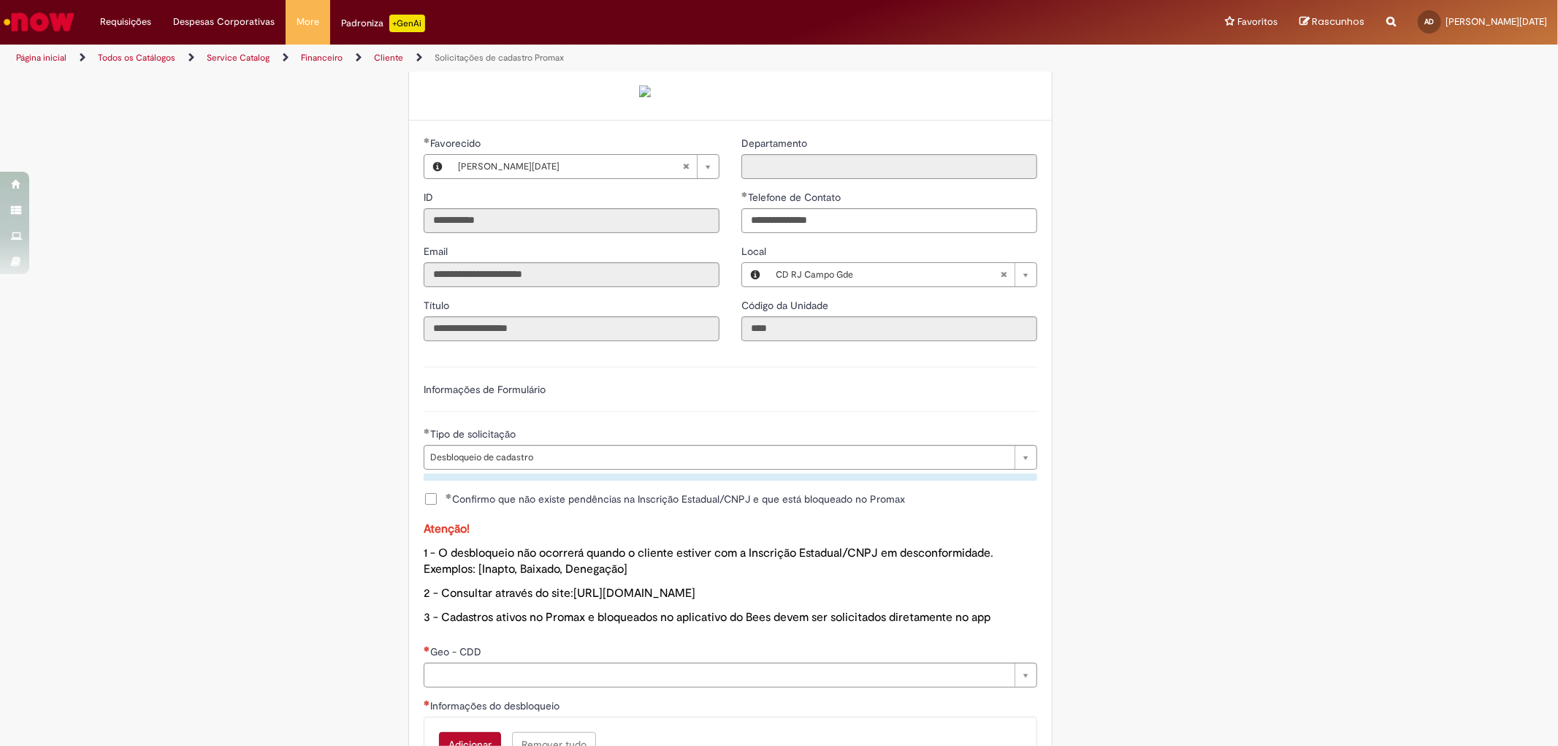 Image resolution: width=1558 pixels, height=746 pixels. What do you see at coordinates (675, 499) in the screenshot?
I see `span: Confirmo que não existe pendências na Inscrição Estadual/CNPJ e que está bloqueado no Promax` at bounding box center [675, 499].